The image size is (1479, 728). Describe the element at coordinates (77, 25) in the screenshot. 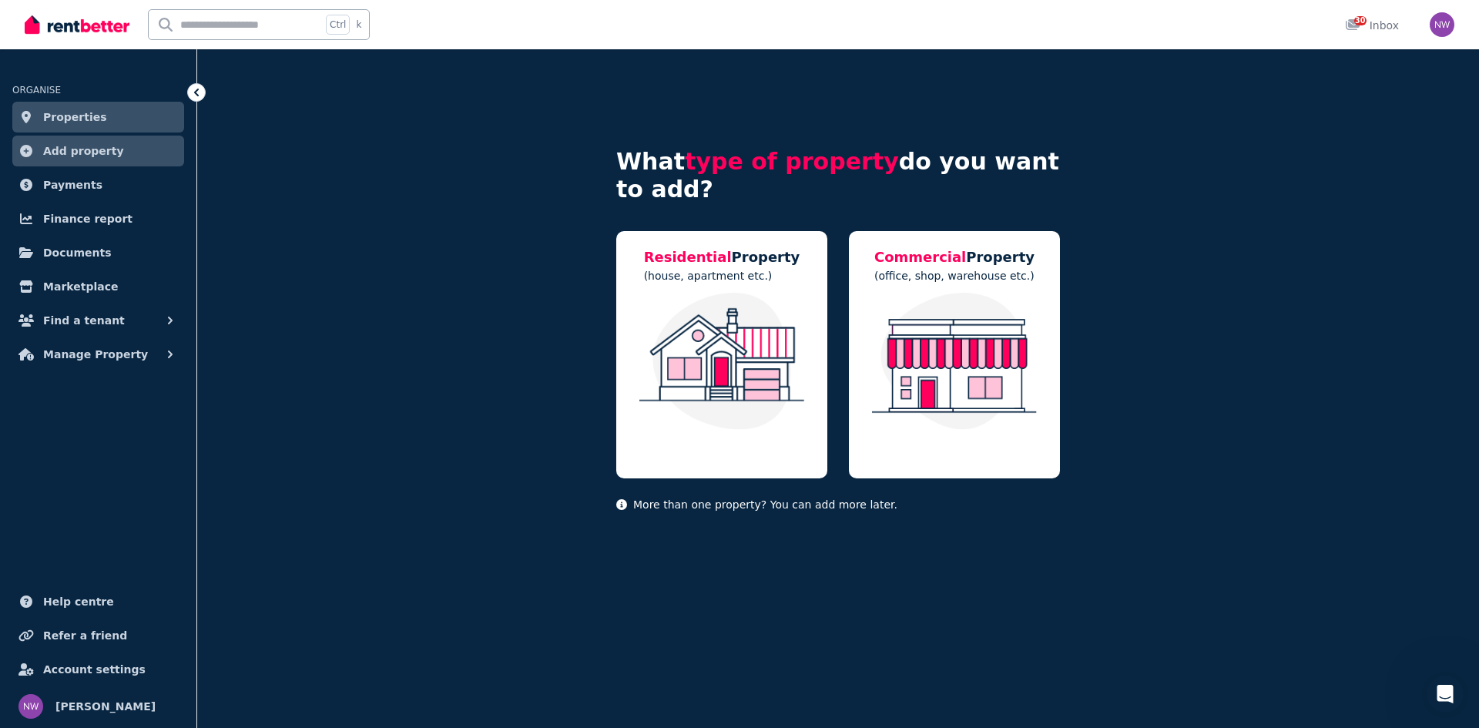

I see `img: RentBetter` at that location.